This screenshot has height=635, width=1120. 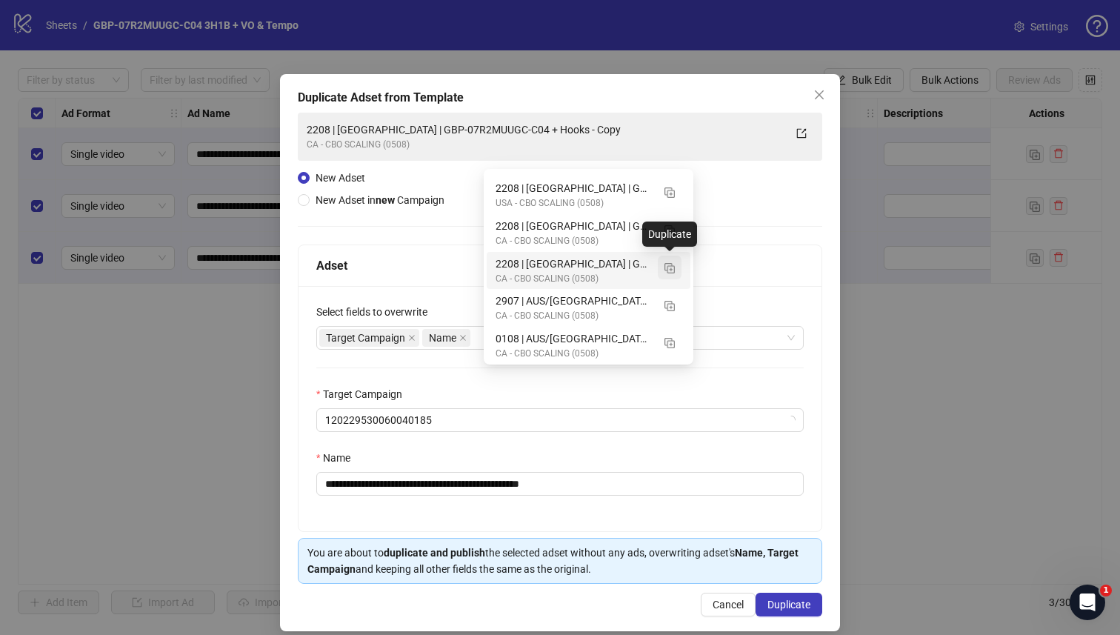 What do you see at coordinates (340, 178) in the screenshot?
I see `span: New Adset` at bounding box center [340, 178].